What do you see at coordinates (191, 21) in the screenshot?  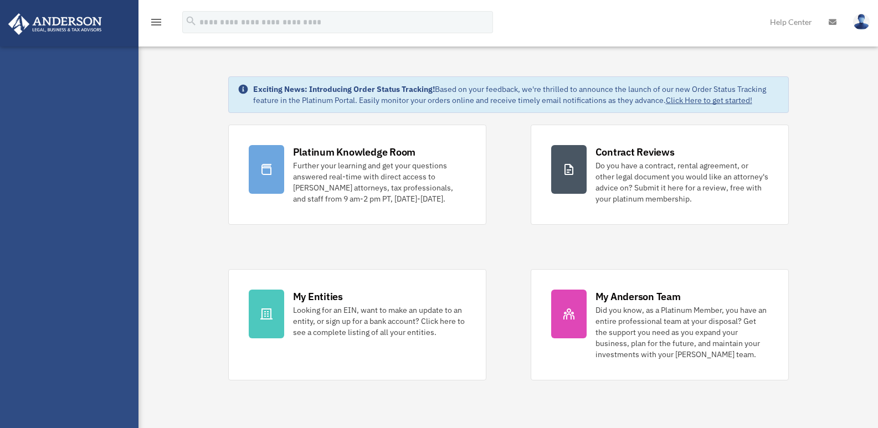 I see `i: search` at bounding box center [191, 21].